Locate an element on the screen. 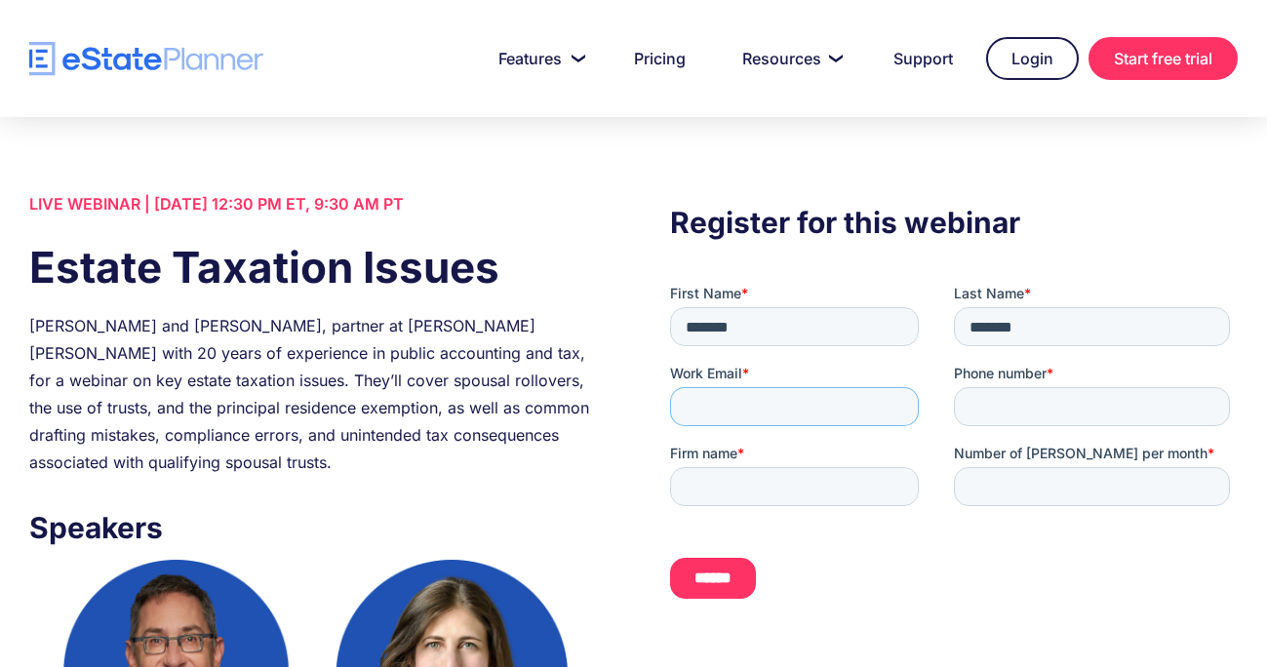 The image size is (1267, 667). a: Login is located at coordinates (1032, 59).